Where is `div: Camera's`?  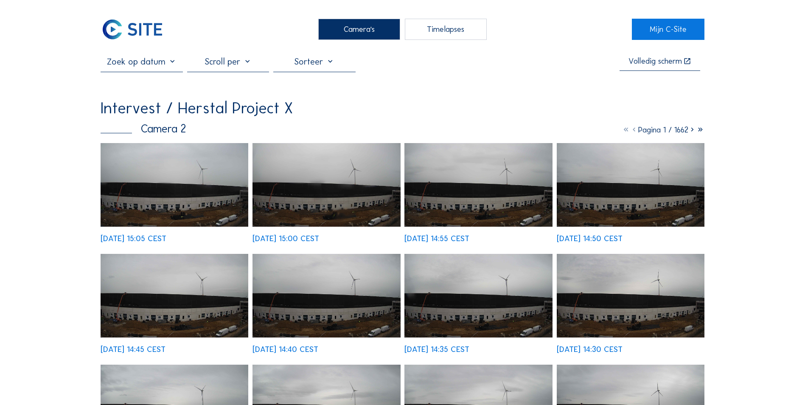 div: Camera's is located at coordinates (359, 29).